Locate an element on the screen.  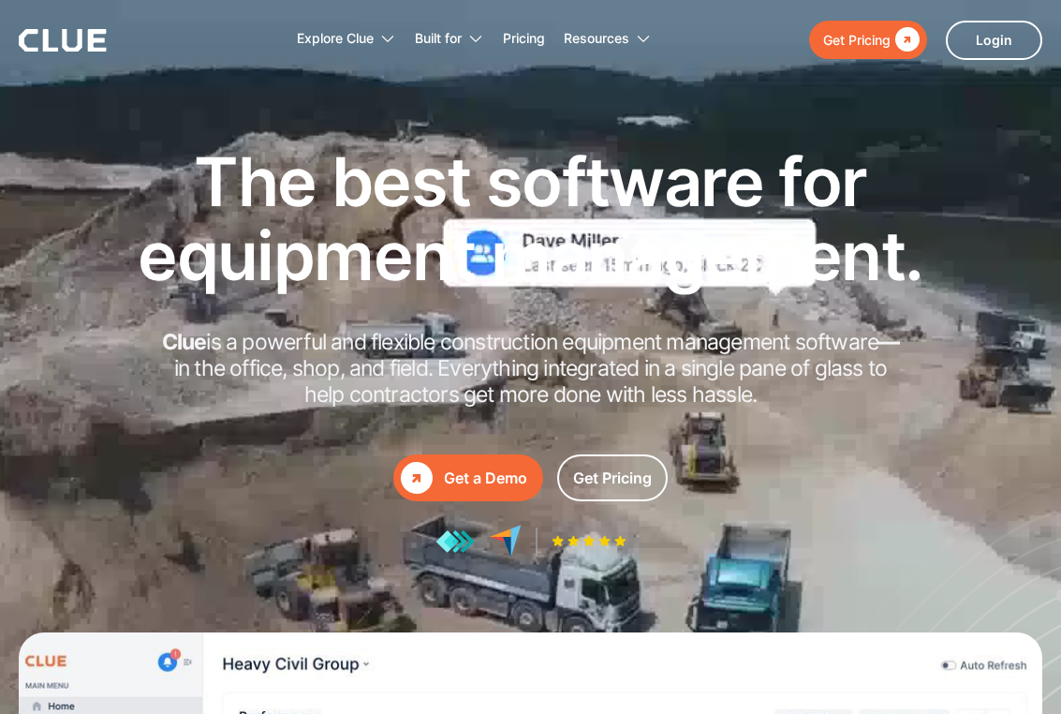
div: Explore Clue is located at coordinates (335, 38).